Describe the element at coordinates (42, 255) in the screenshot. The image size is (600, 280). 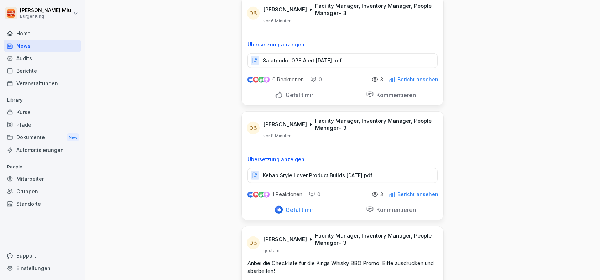
I see `div: Support` at that location.